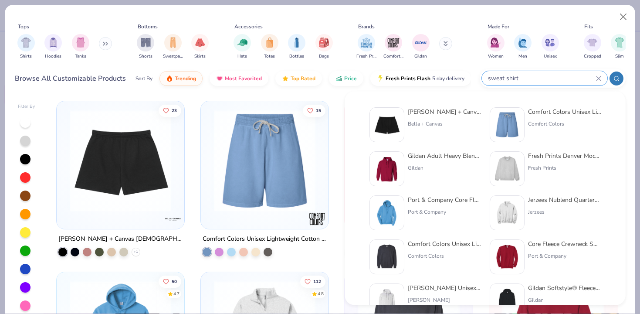 Image resolution: width=640 pixels, height=314 pixels. I want to click on button: Top Rated, so click(298, 78).